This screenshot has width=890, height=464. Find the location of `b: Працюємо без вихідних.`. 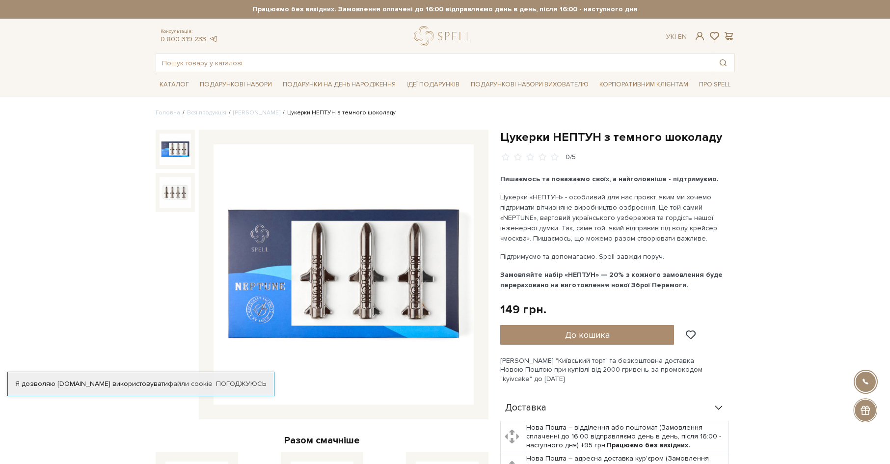

b: Працюємо без вихідних. is located at coordinates (649, 445).